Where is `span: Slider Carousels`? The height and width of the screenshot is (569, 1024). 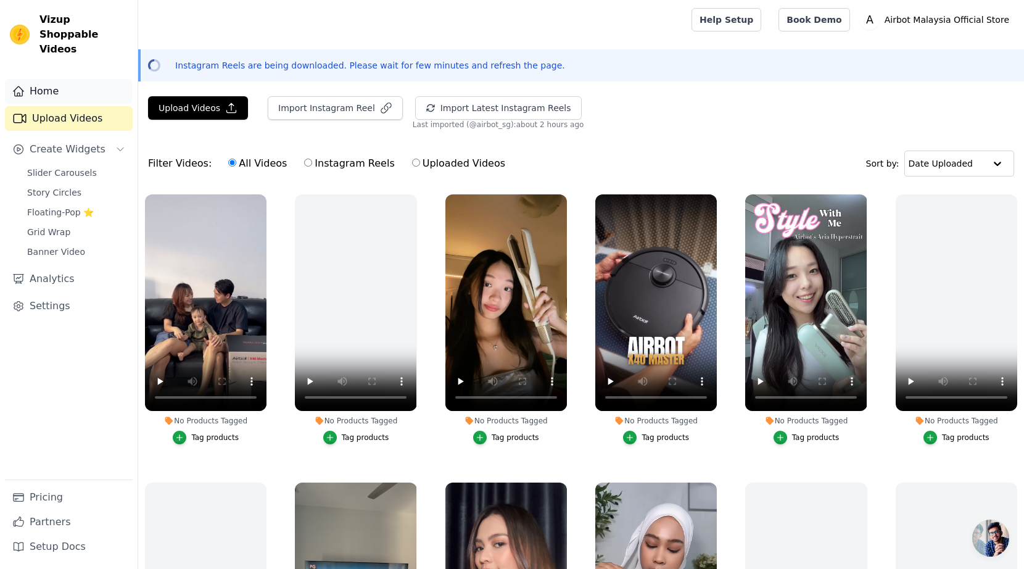 span: Slider Carousels is located at coordinates (62, 173).